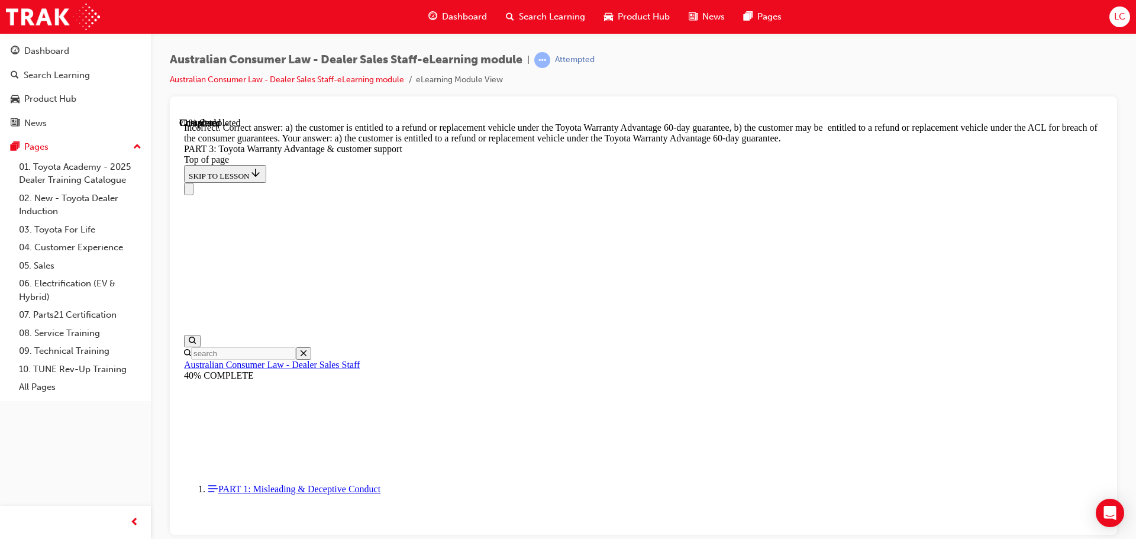  I want to click on a: 02. New - Toyota Dealer Induction, so click(80, 205).